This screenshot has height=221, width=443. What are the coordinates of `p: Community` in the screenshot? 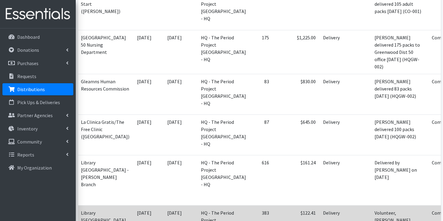 It's located at (29, 142).